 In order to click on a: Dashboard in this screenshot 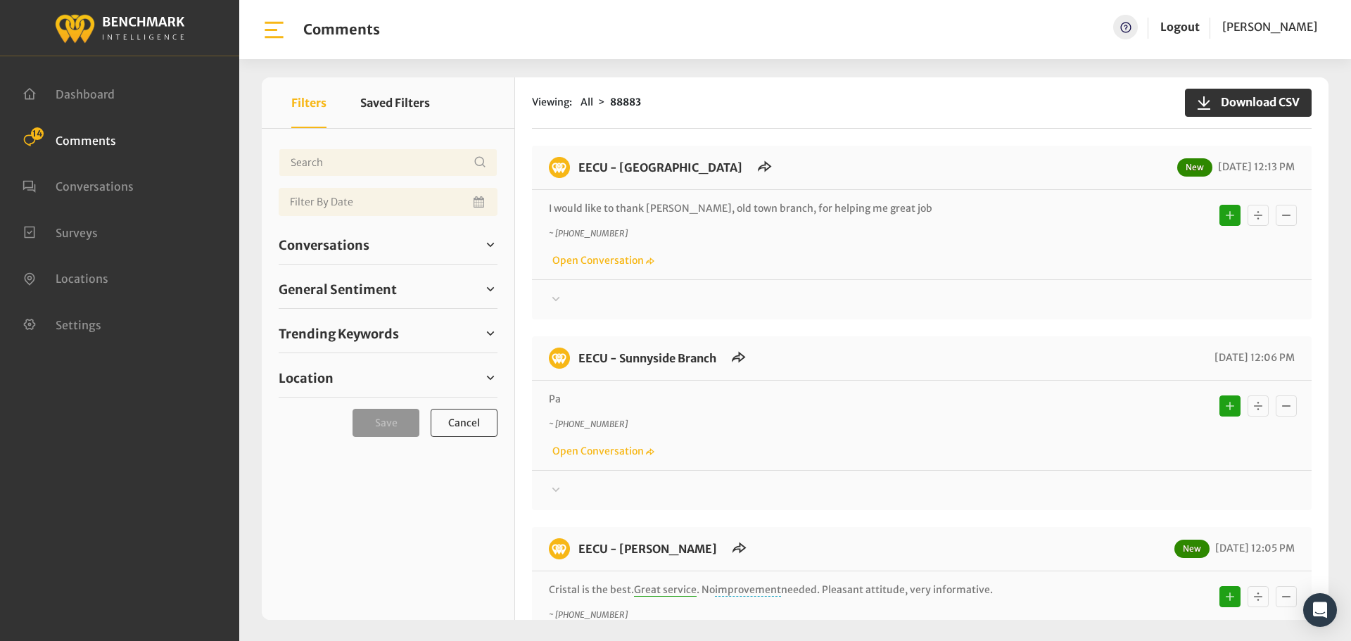, I will do `click(68, 93)`.